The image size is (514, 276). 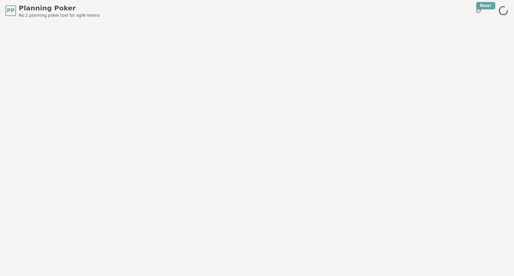 I want to click on a: PPPlanning PokerNo.1 planning poker tool for agile teams, so click(x=53, y=11).